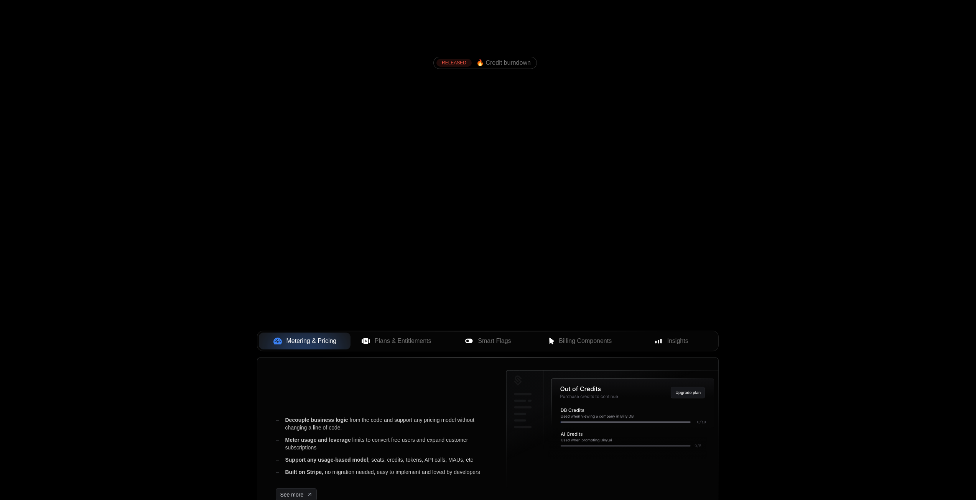 The width and height of the screenshot is (976, 500). What do you see at coordinates (671, 341) in the screenshot?
I see `button: Insights` at bounding box center [671, 341].